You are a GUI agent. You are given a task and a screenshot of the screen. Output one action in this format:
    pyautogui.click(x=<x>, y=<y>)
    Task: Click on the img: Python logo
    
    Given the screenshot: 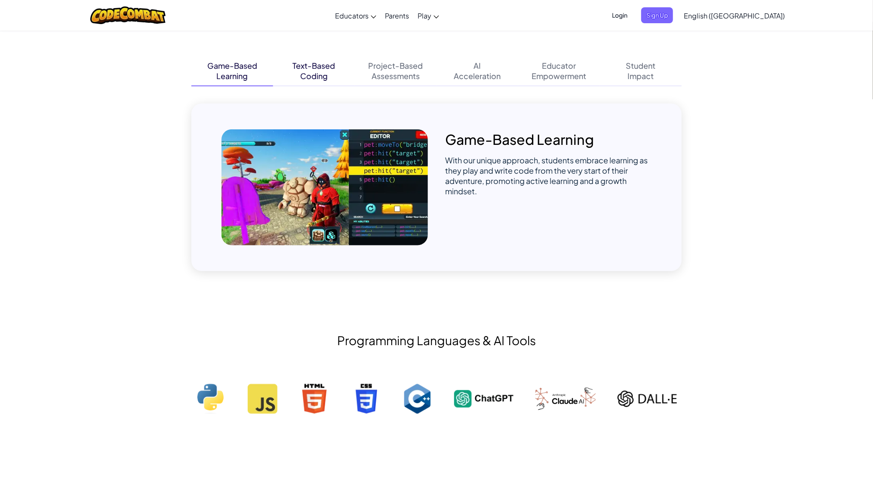 What is the action you would take?
    pyautogui.click(x=211, y=399)
    